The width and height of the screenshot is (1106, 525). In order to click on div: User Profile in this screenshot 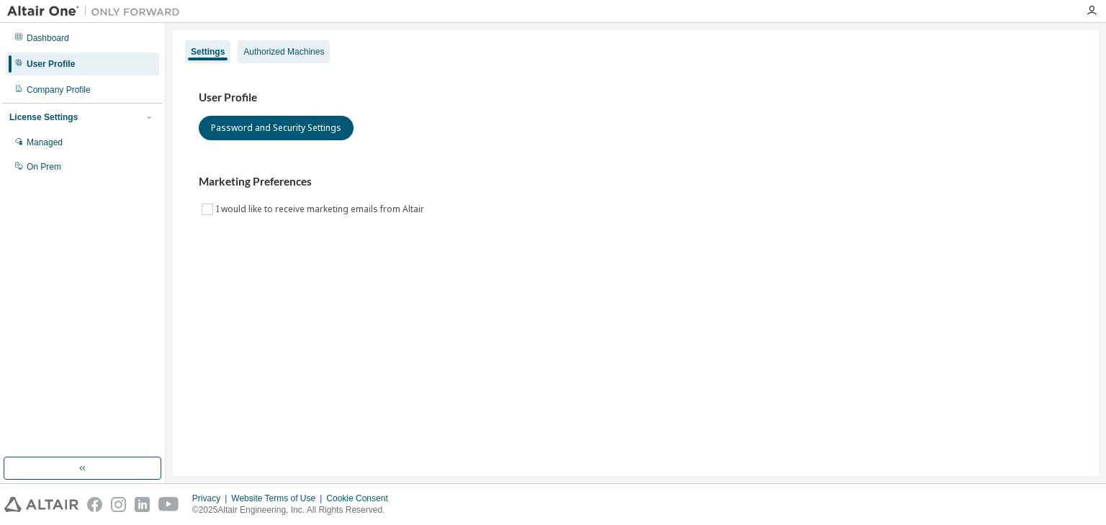, I will do `click(50, 64)`.